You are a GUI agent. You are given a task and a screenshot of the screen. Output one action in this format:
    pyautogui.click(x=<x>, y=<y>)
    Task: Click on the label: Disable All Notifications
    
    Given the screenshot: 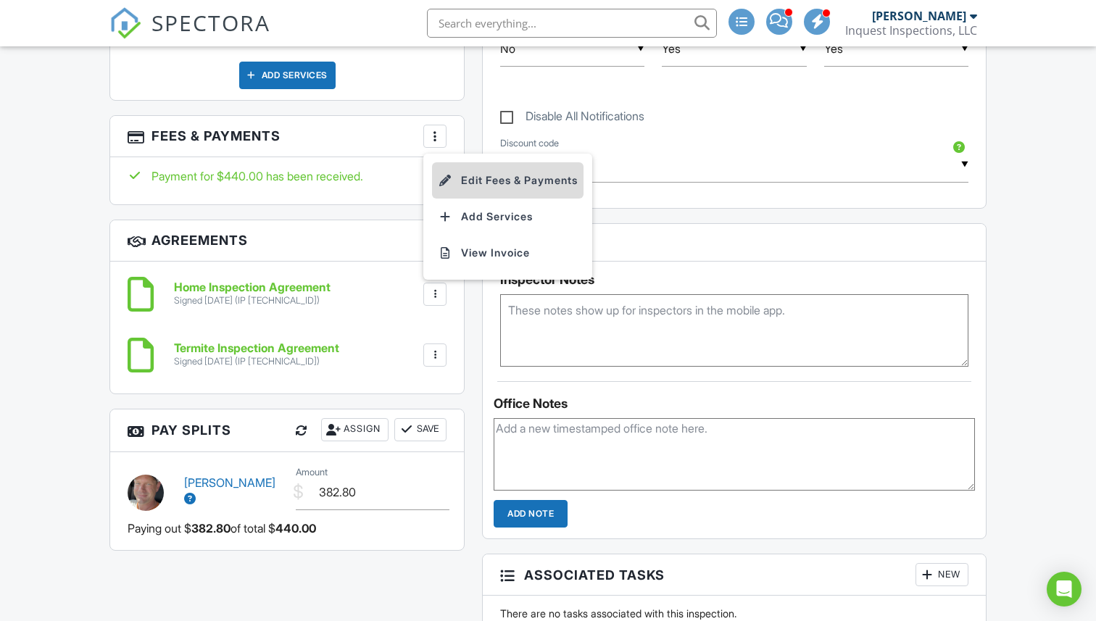 What is the action you would take?
    pyautogui.click(x=572, y=118)
    